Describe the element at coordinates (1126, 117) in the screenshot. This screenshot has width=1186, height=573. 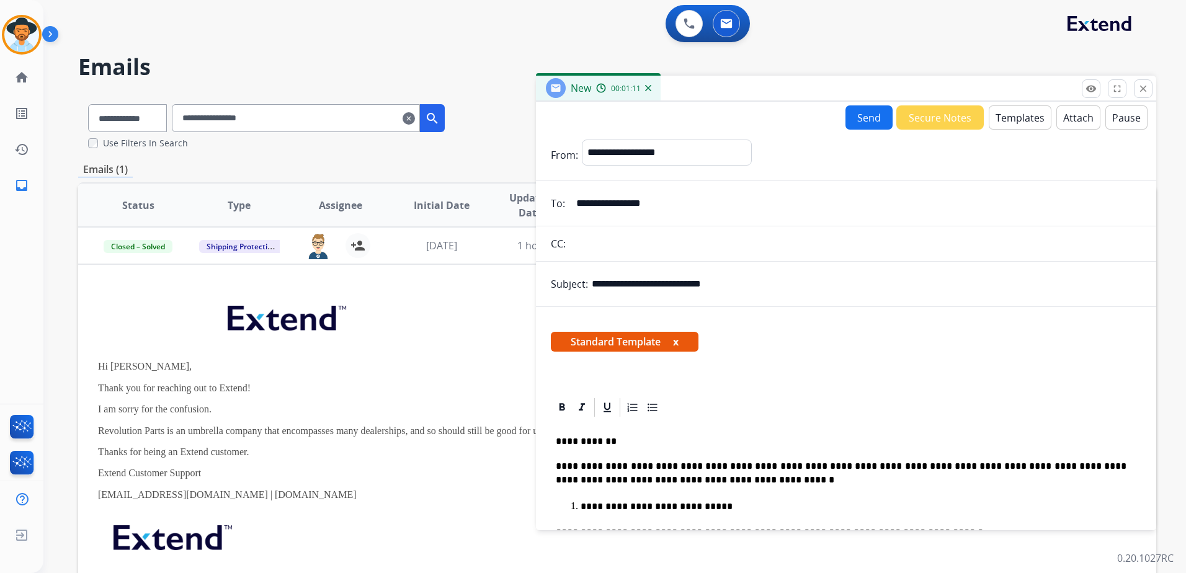
I see `button: Pause` at that location.